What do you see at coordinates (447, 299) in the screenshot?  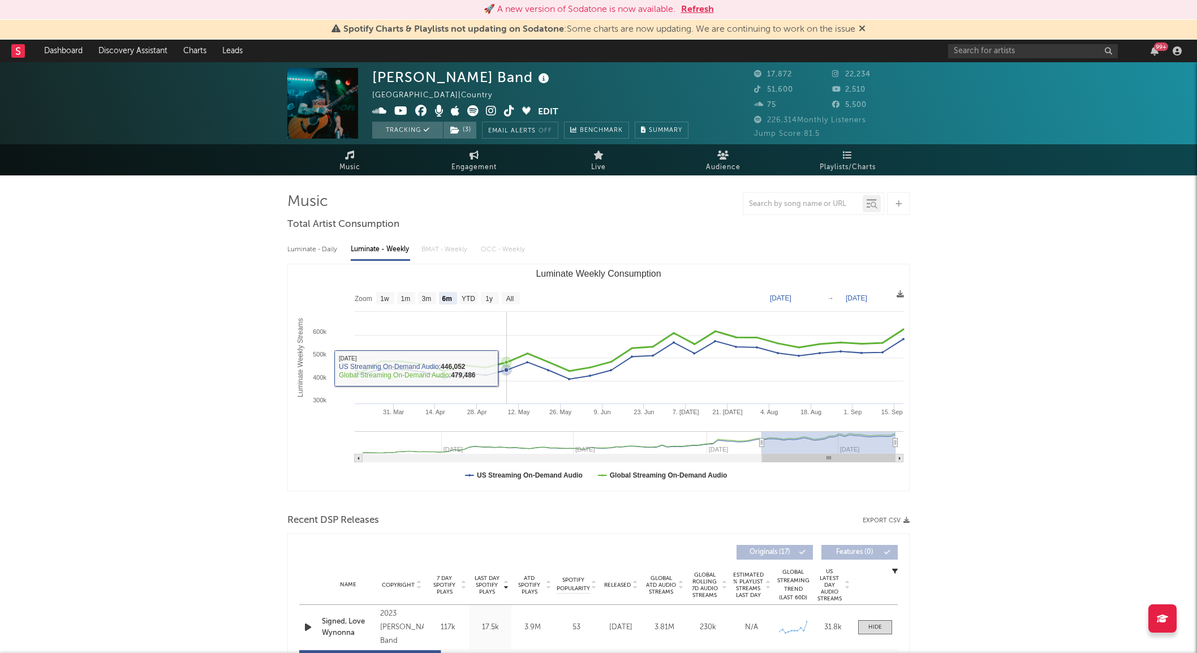 I see `text: 6m` at bounding box center [447, 299].